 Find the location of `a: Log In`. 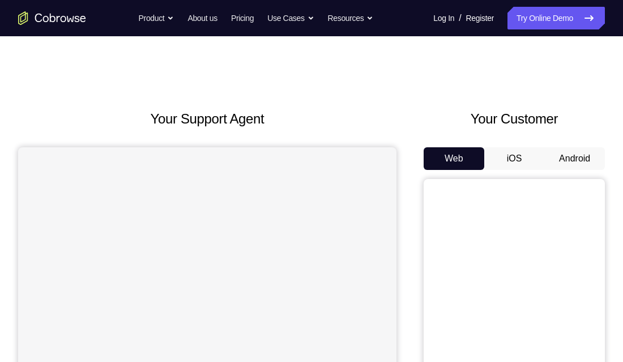

a: Log In is located at coordinates (444, 18).